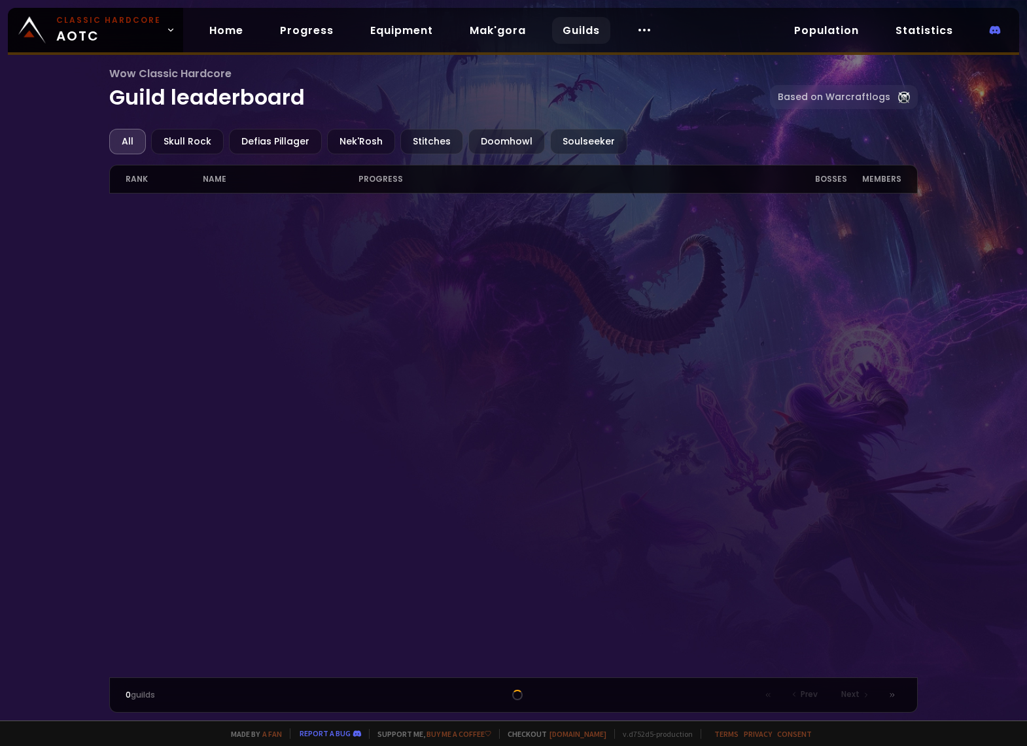 The image size is (1027, 746). What do you see at coordinates (440, 73) in the screenshot?
I see `span: Wow Classic Hardcore` at bounding box center [440, 73].